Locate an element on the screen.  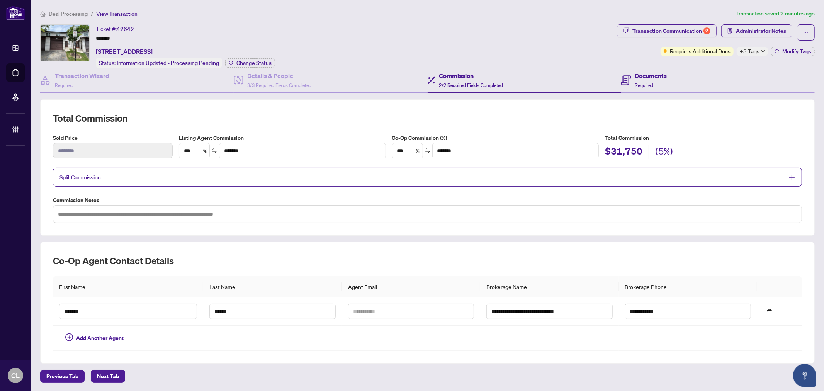
label: Listing Agent Commission is located at coordinates (282, 138).